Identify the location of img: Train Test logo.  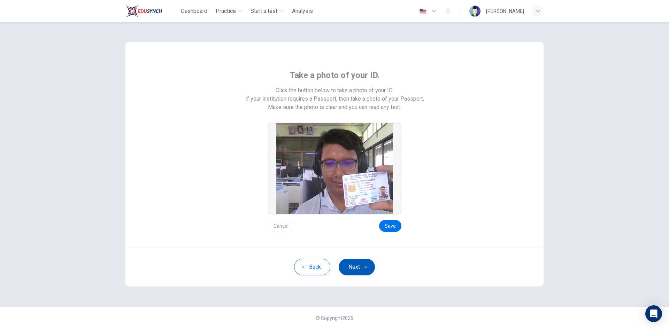
(144, 11).